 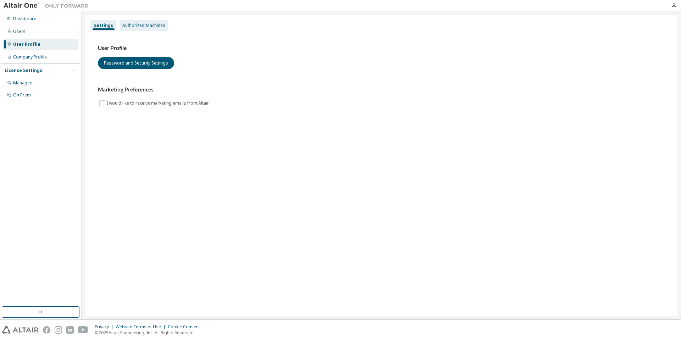 What do you see at coordinates (136, 63) in the screenshot?
I see `button: Password and Security Settings` at bounding box center [136, 63].